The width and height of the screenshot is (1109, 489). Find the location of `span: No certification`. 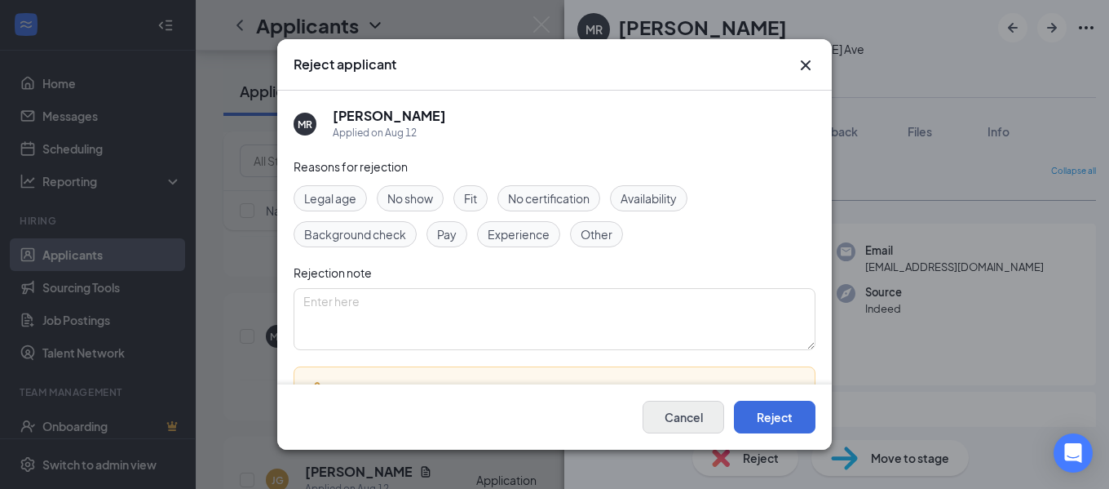

span: No certification is located at coordinates (549, 198).